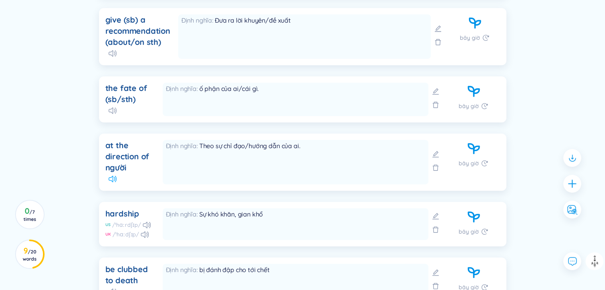 Image resolution: width=605 pixels, height=290 pixels. I want to click on span: / 7 times, so click(30, 216).